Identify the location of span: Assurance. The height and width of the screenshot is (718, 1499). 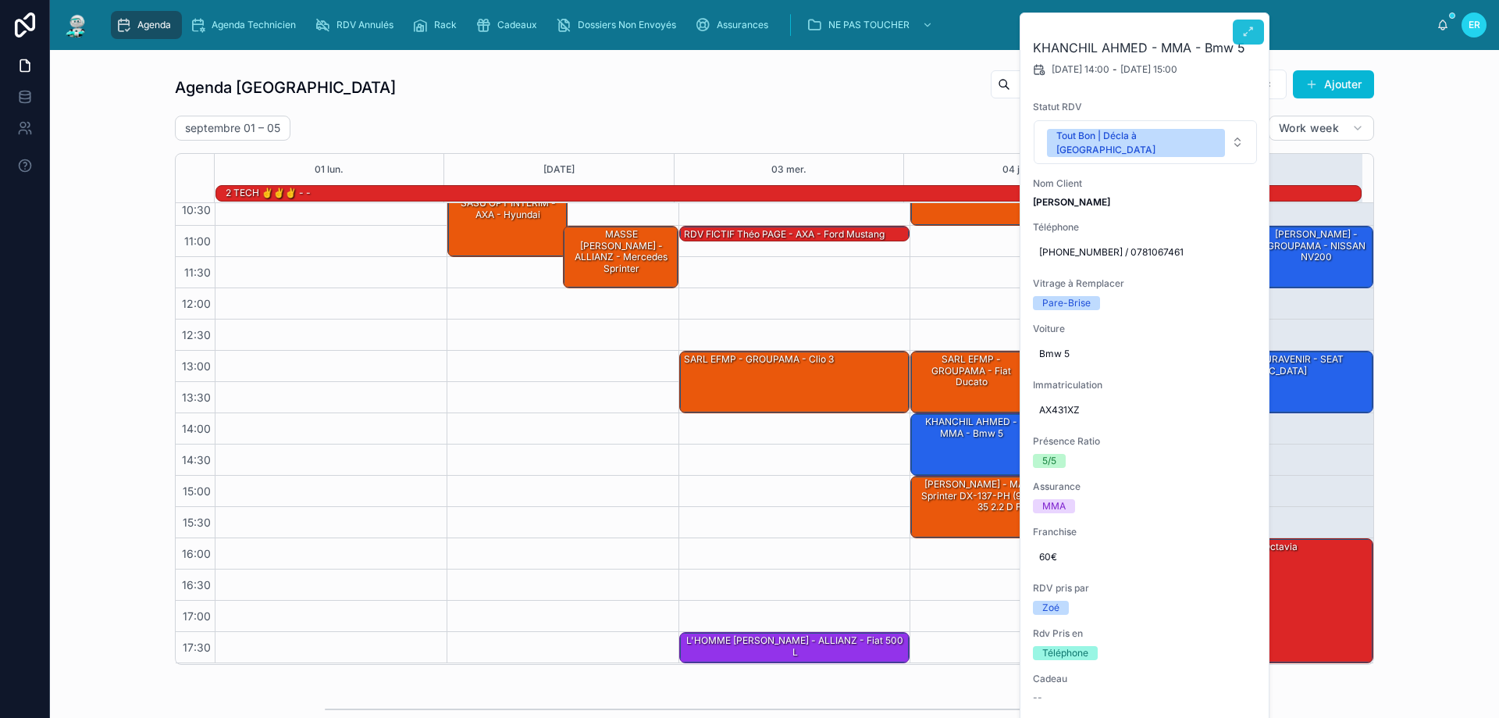
(1145, 486).